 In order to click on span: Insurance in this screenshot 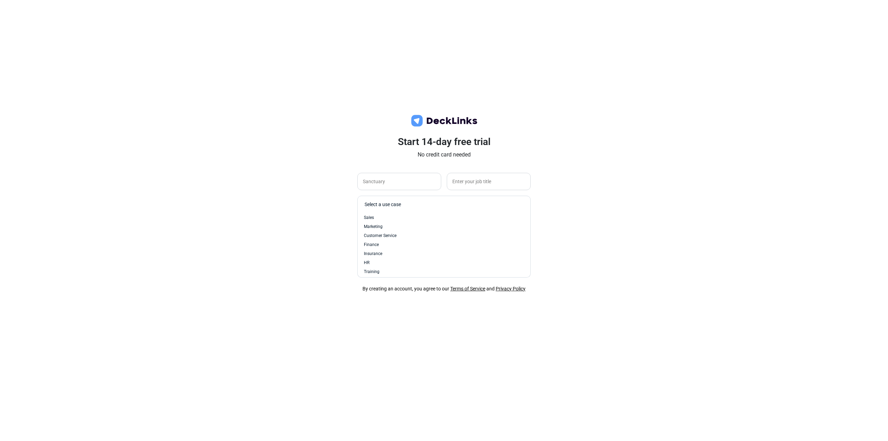, I will do `click(373, 253)`.